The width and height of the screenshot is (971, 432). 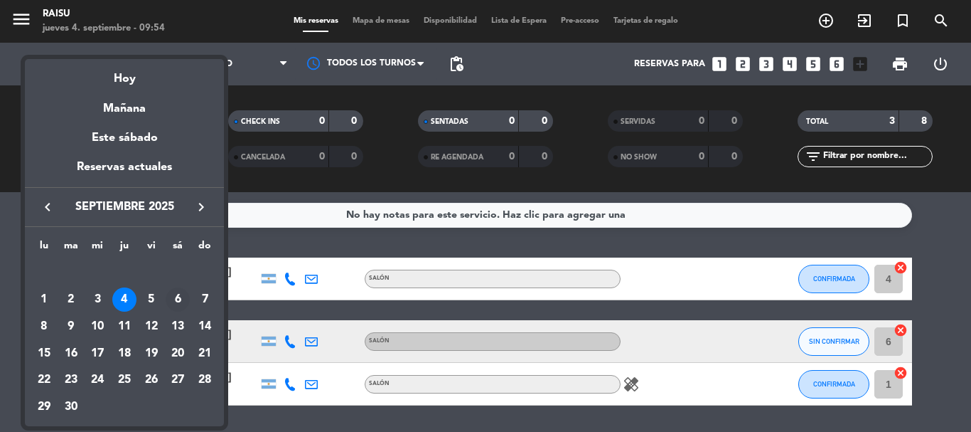 I want to click on div: 11, so click(x=124, y=326).